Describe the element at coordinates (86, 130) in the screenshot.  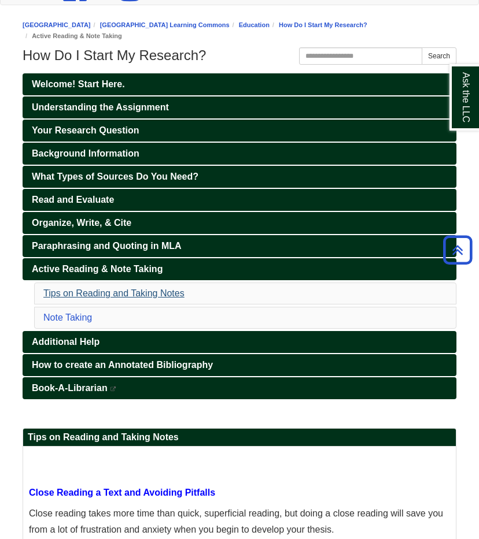
I see `span: Your Research Question` at that location.